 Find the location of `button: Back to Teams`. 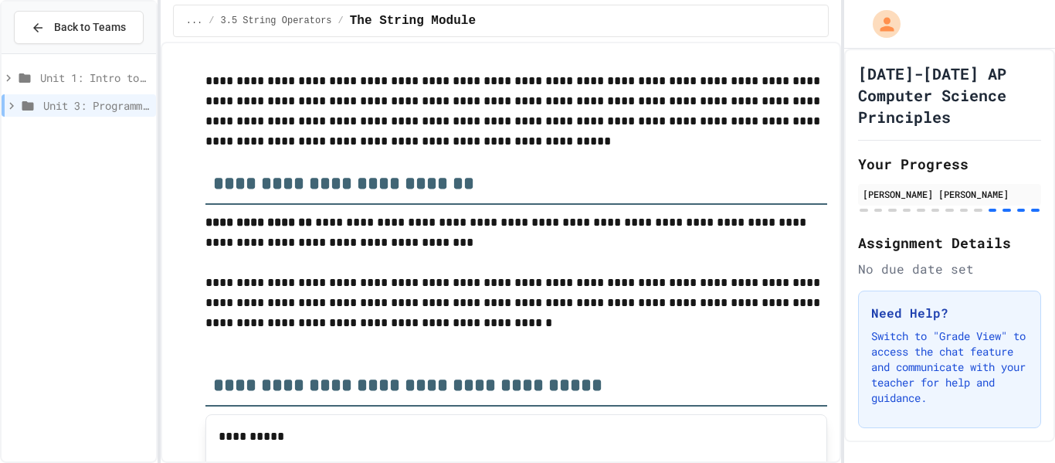

button: Back to Teams is located at coordinates (79, 27).